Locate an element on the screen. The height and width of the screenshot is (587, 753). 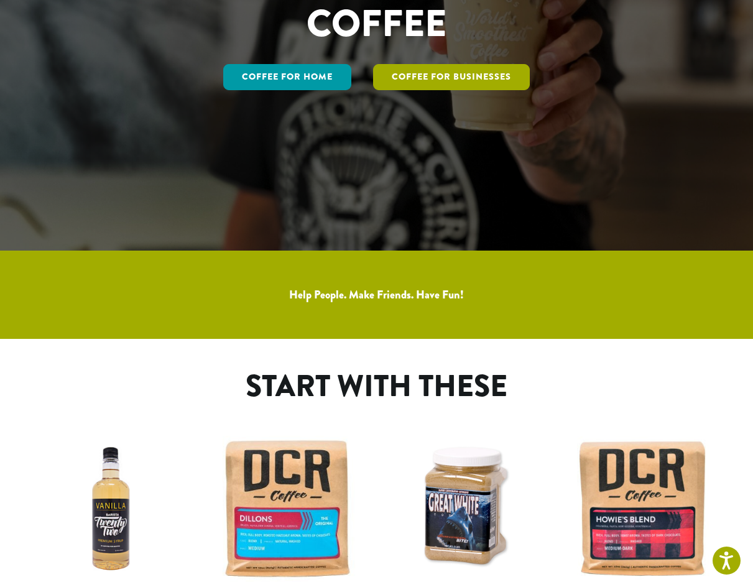
a: Help People. Make Friends. Have Fun! is located at coordinates (376, 295).